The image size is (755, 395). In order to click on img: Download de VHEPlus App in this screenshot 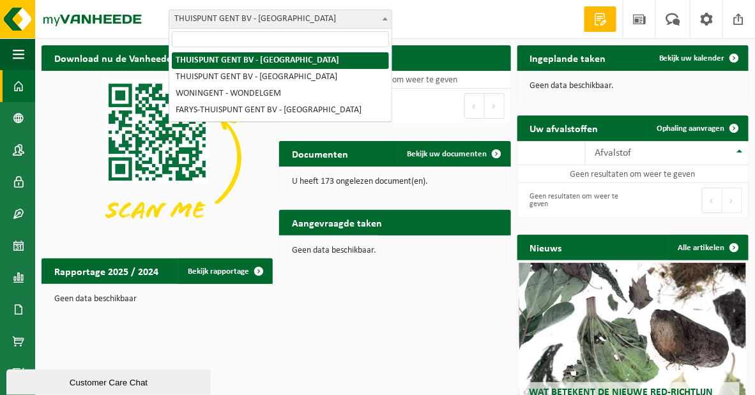, I will do `click(157, 158)`.